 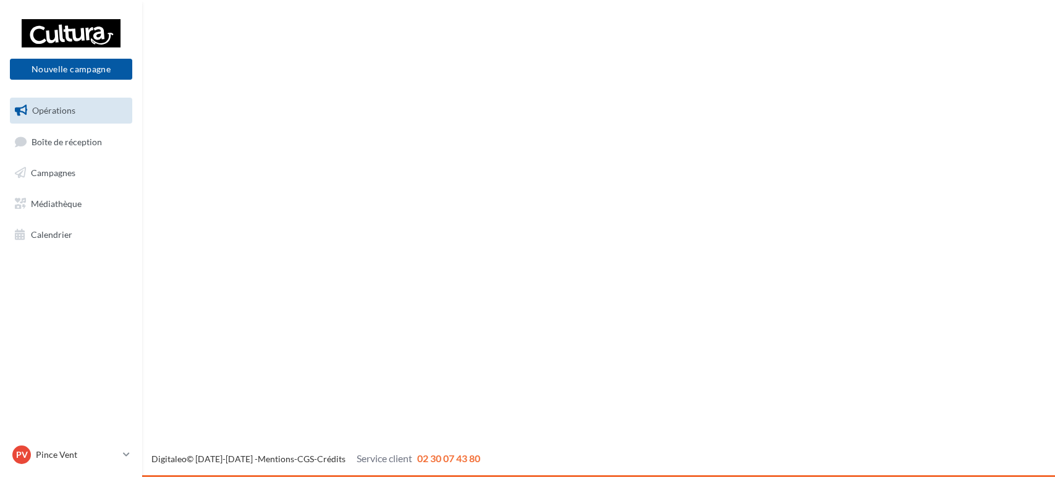 What do you see at coordinates (305, 458) in the screenshot?
I see `a: CGS` at bounding box center [305, 458].